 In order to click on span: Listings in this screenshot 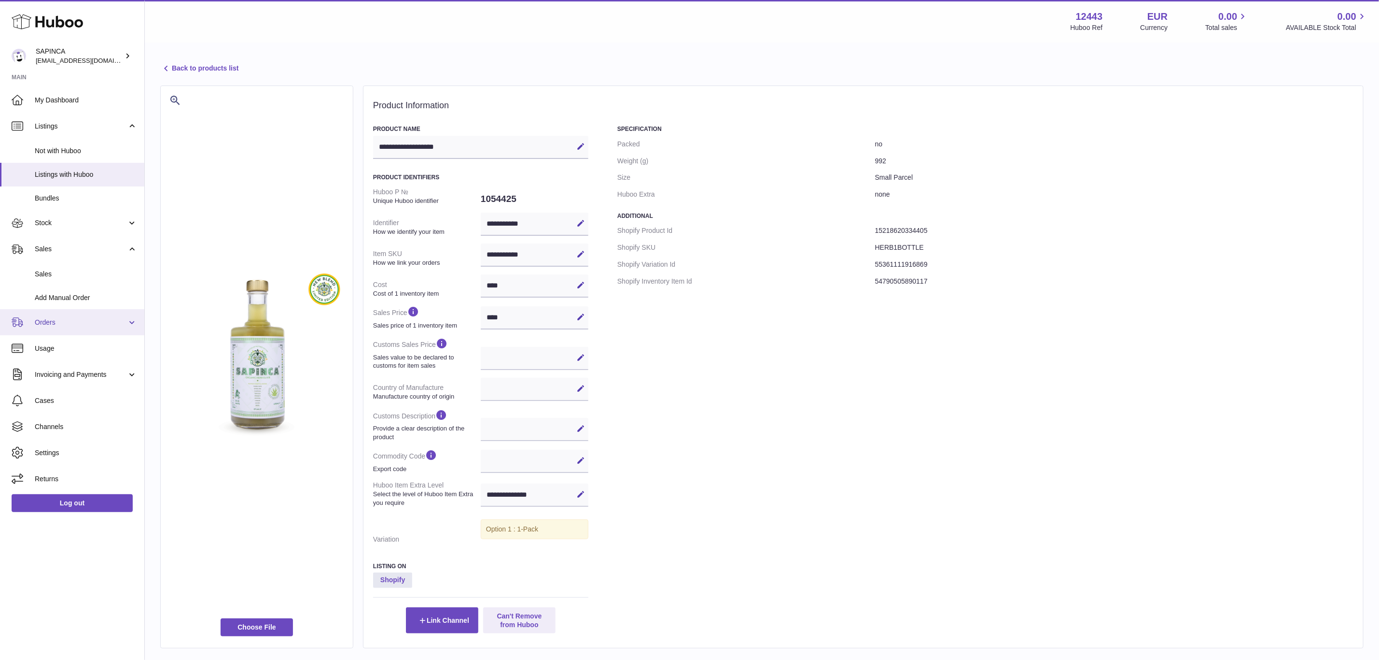, I will do `click(81, 126)`.